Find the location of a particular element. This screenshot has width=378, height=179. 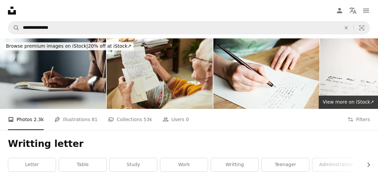

span: 0 is located at coordinates (187, 120).